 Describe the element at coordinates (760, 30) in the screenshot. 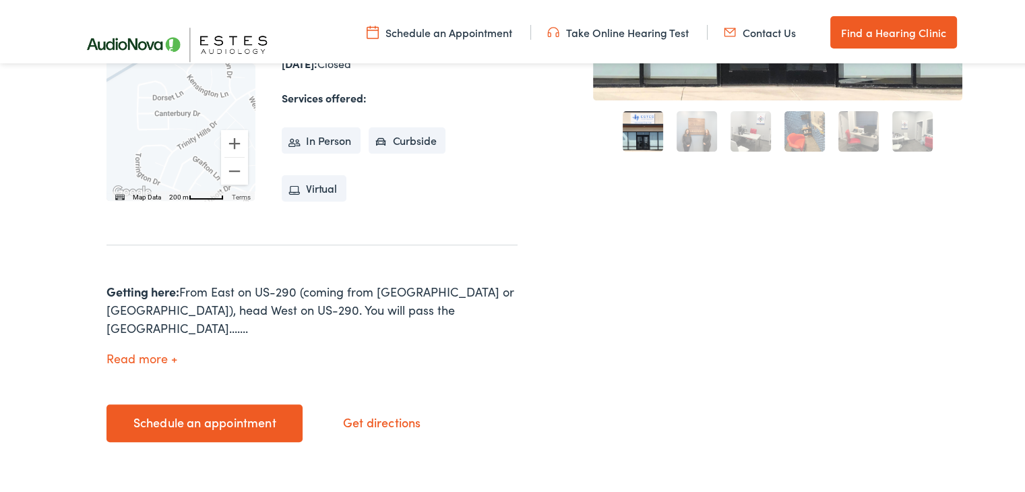

I see `a: Contact Us` at that location.